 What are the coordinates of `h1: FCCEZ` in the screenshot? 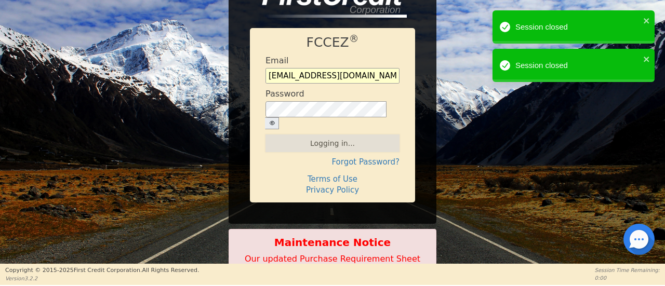 It's located at (333, 43).